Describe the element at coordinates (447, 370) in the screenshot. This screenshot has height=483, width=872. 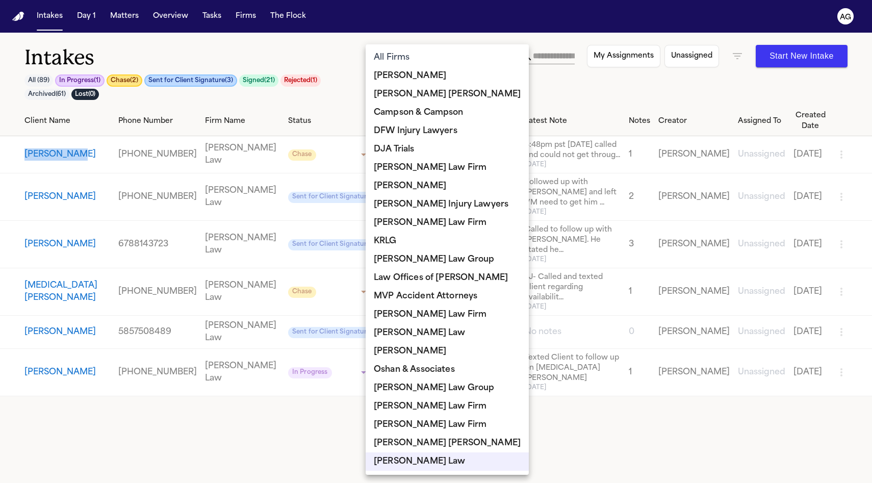
I see `li: Oshan & Associates` at that location.